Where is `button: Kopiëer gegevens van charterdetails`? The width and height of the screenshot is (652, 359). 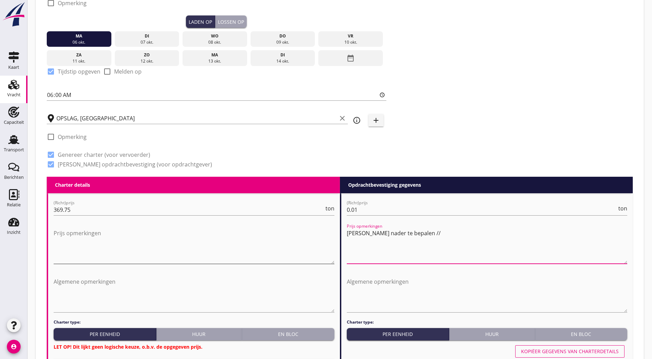 button: Kopiëer gegevens van charterdetails is located at coordinates (570, 351).